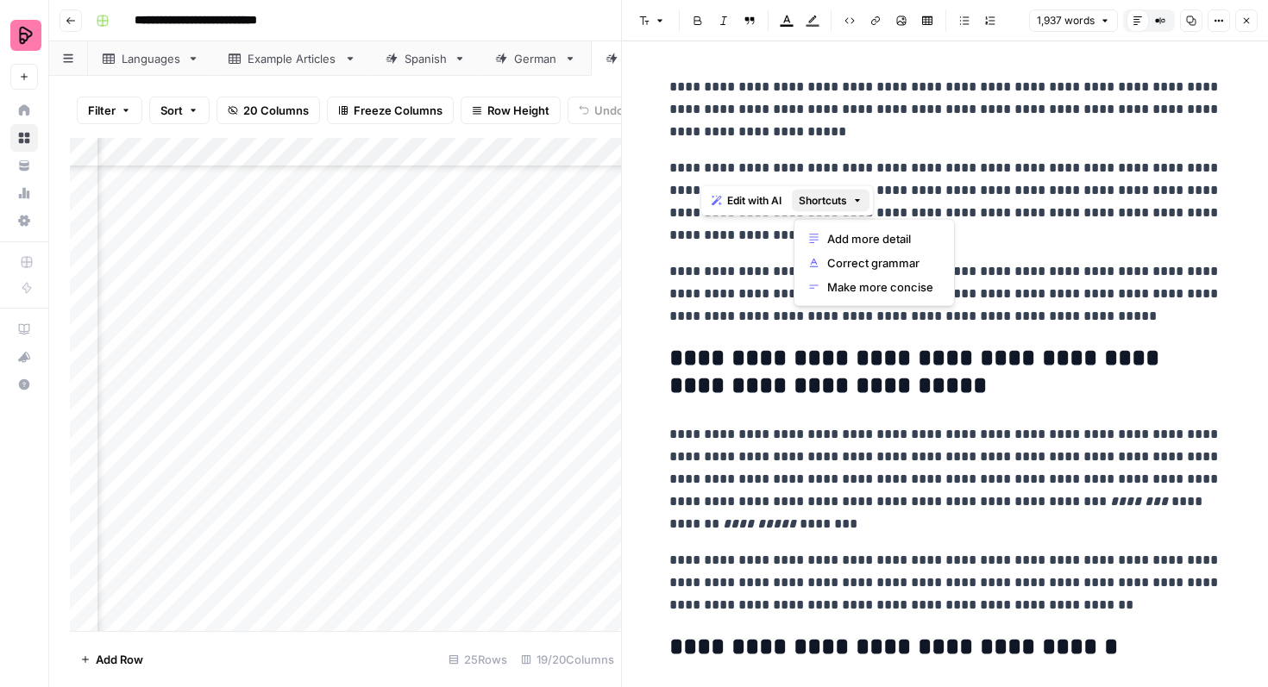 The height and width of the screenshot is (687, 1268). Describe the element at coordinates (880, 287) in the screenshot. I see `span: Make more concise` at that location.